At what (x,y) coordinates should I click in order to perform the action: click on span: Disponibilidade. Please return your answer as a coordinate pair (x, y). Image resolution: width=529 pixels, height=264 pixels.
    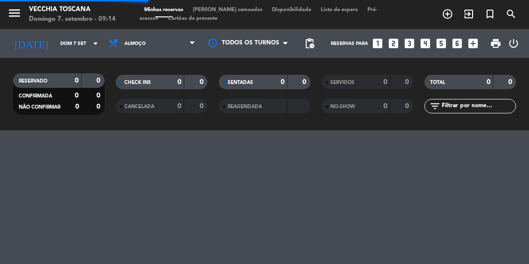
    Looking at the image, I should click on (291, 10).